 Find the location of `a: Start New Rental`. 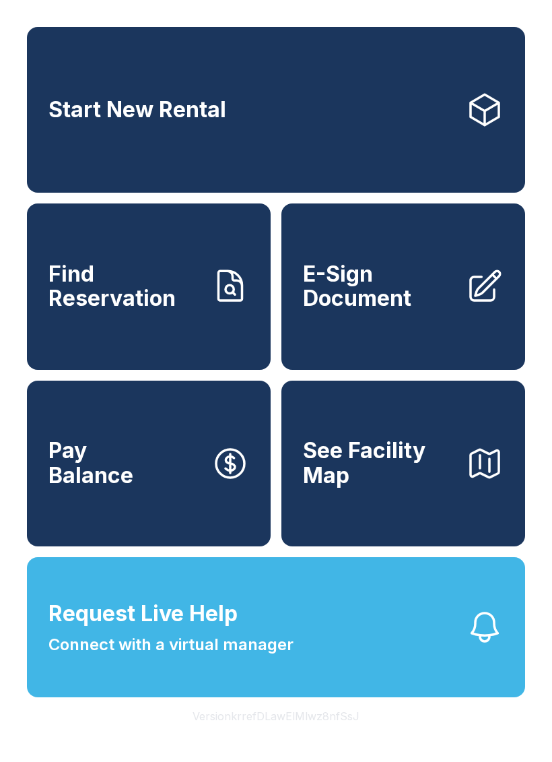

a: Start New Rental is located at coordinates (276, 110).